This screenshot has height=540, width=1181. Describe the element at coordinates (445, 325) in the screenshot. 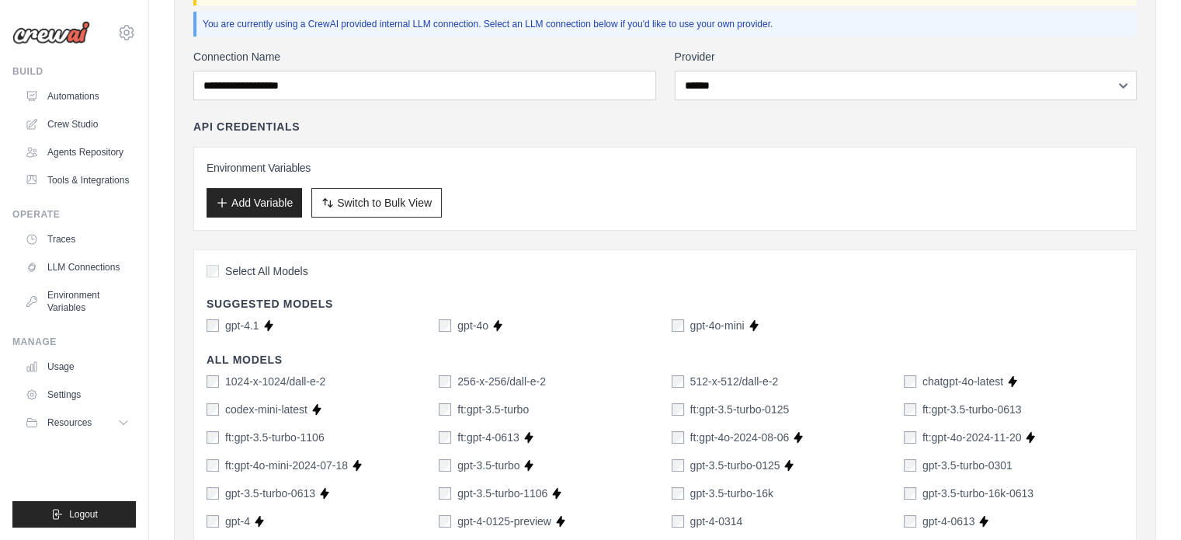

I see `input: gpt-4o` at that location.